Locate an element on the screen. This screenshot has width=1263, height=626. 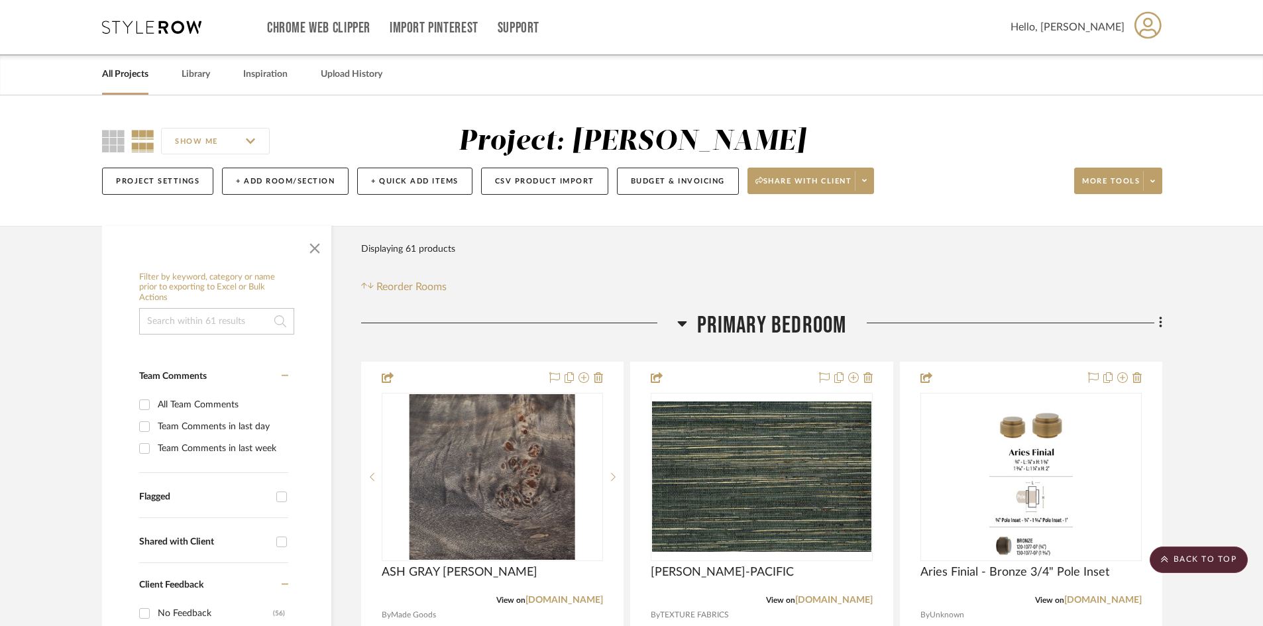
a: Inspiration is located at coordinates (265, 74).